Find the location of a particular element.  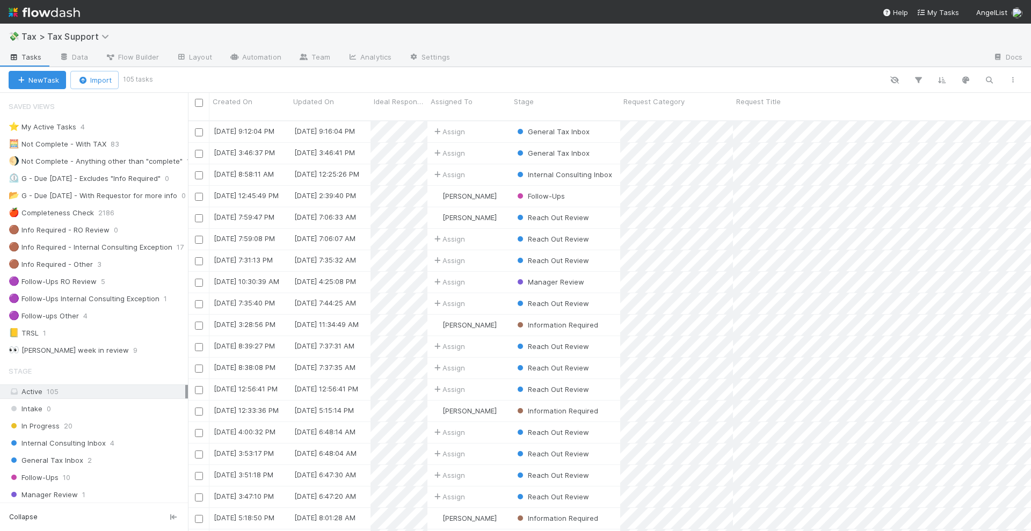

div: Not Complete - With TAX is located at coordinates (57, 144).